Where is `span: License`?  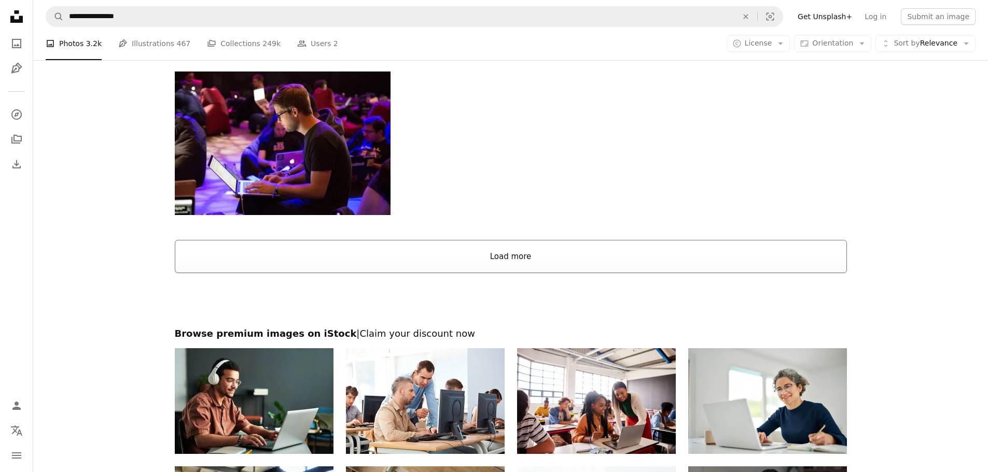 span: License is located at coordinates (758, 43).